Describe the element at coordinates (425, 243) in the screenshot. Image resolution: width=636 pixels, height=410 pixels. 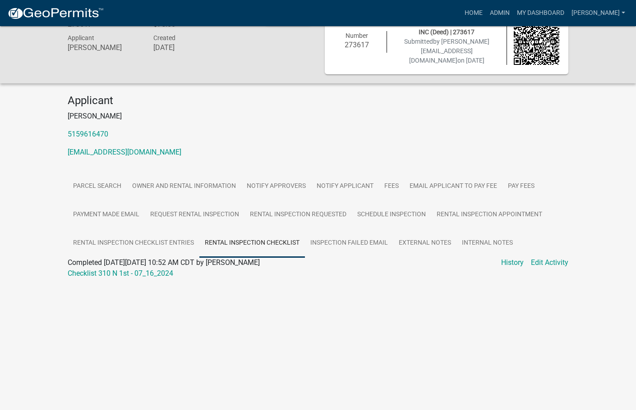
I see `a: External Notes` at that location.